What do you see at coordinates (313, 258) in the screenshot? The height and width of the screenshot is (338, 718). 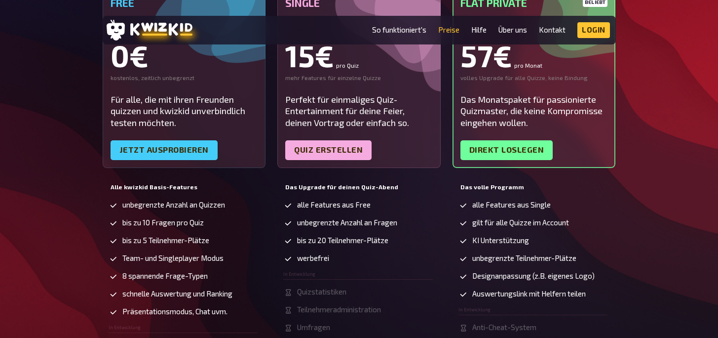 I see `span: werbefrei` at bounding box center [313, 258].